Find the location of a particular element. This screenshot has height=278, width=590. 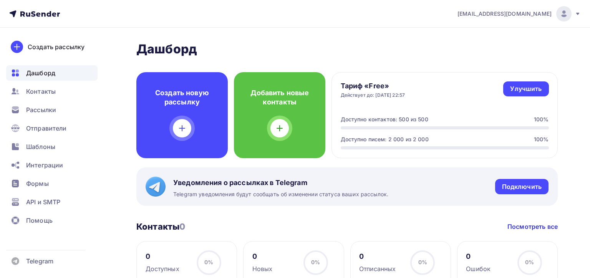

span: API и SMTP is located at coordinates (43, 202).